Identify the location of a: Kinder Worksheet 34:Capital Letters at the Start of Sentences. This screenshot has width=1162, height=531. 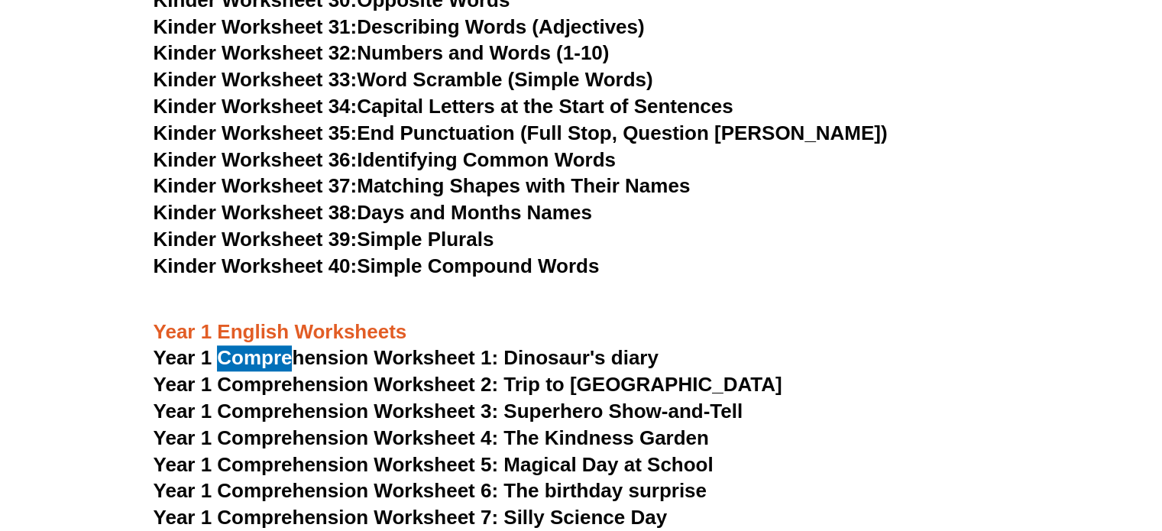
(443, 106).